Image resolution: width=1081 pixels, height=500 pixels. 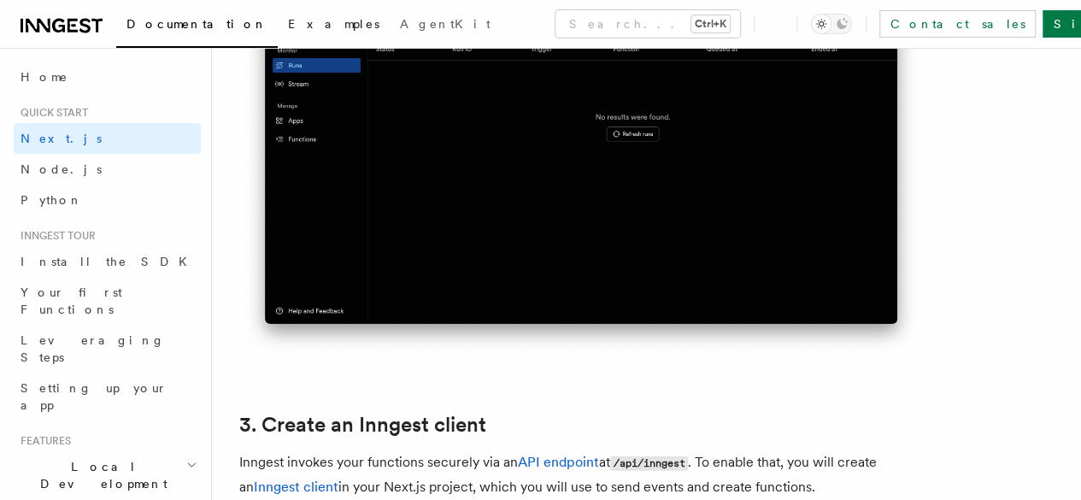 What do you see at coordinates (55, 236) in the screenshot?
I see `span: Inngest tour` at bounding box center [55, 236].